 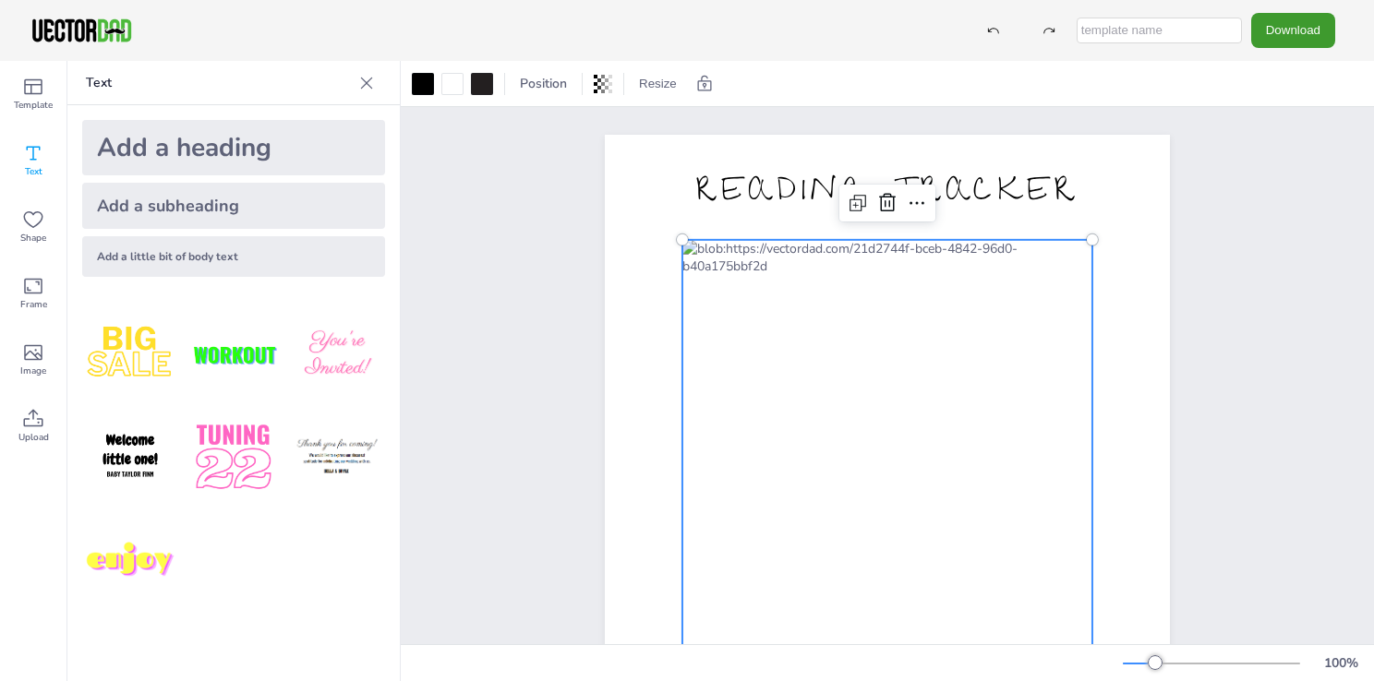 What do you see at coordinates (219, 83) in the screenshot?
I see `p: Text` at bounding box center [219, 83].